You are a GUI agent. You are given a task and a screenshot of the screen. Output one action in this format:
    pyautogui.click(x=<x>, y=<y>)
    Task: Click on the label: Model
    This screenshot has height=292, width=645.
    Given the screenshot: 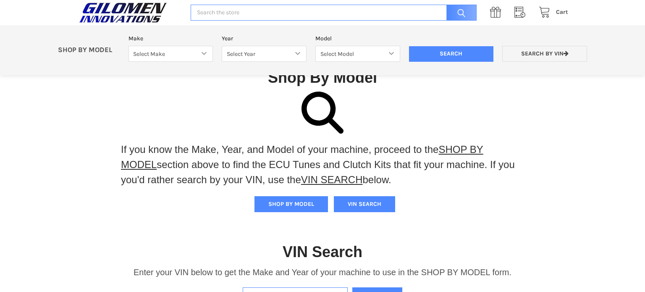 What is the action you would take?
    pyautogui.click(x=358, y=38)
    